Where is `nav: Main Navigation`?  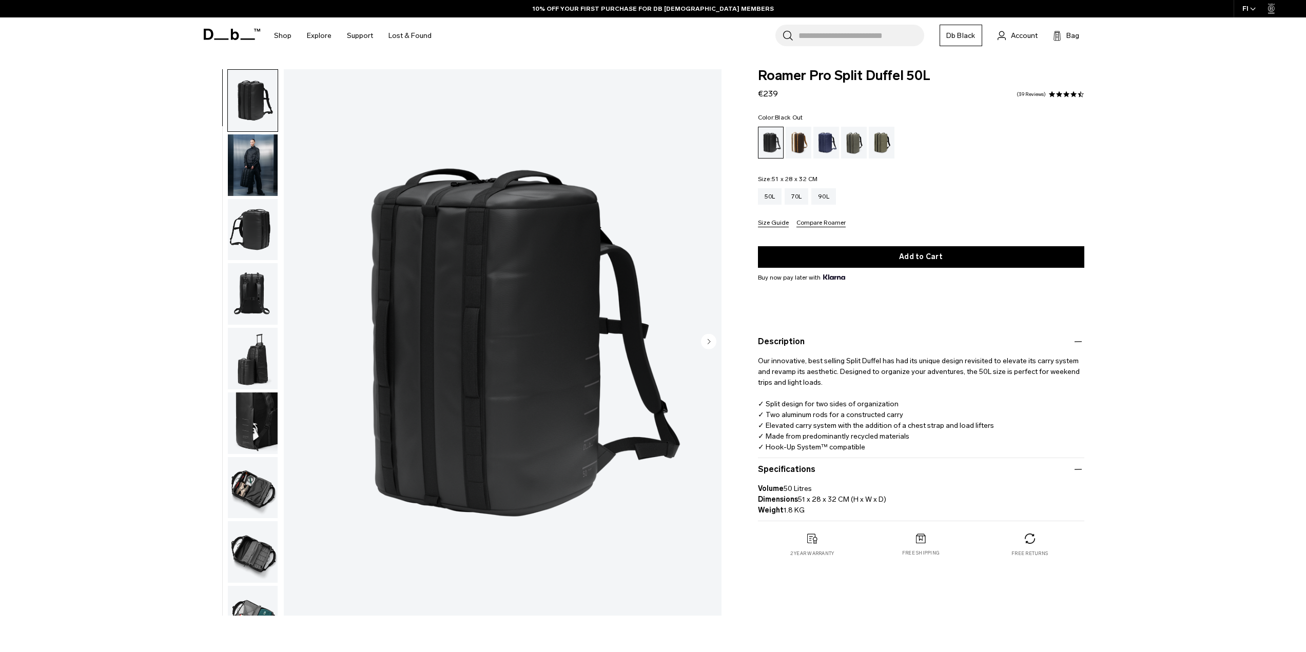
nav: Main Navigation is located at coordinates (353, 35).